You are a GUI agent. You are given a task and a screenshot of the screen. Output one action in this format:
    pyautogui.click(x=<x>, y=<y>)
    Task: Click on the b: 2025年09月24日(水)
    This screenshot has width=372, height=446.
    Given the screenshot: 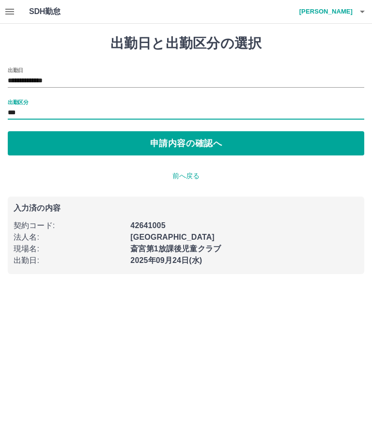 What is the action you would take?
    pyautogui.click(x=166, y=260)
    